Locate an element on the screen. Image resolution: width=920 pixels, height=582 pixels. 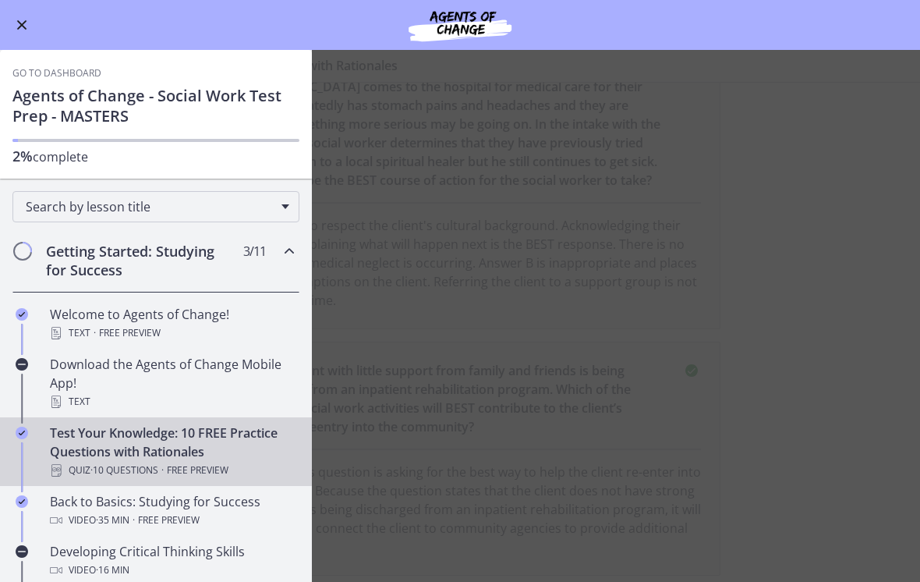
span: · 16 min is located at coordinates (112, 570).